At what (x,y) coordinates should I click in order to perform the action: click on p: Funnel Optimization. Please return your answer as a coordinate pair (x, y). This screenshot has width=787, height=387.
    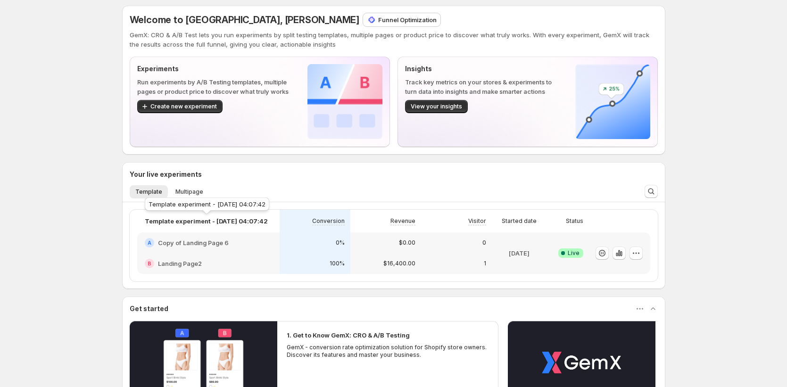
    Looking at the image, I should click on (407, 20).